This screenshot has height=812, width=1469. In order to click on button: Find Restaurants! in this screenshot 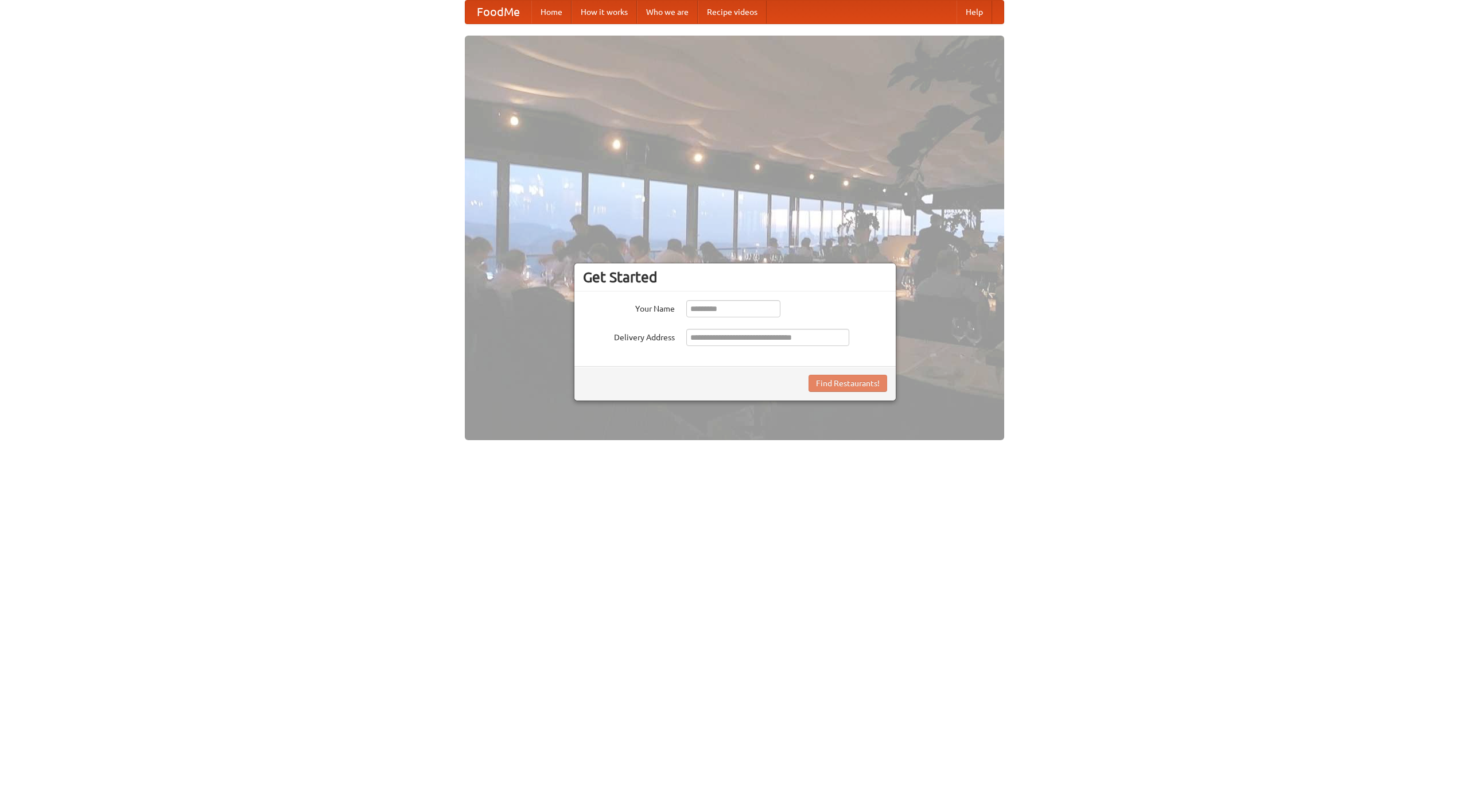, I will do `click(847, 383)`.